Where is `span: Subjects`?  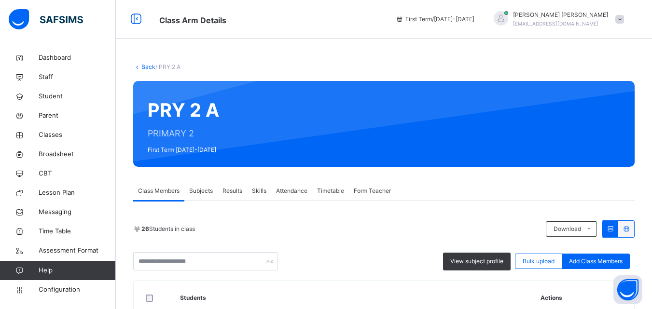
span: Subjects is located at coordinates (201, 191).